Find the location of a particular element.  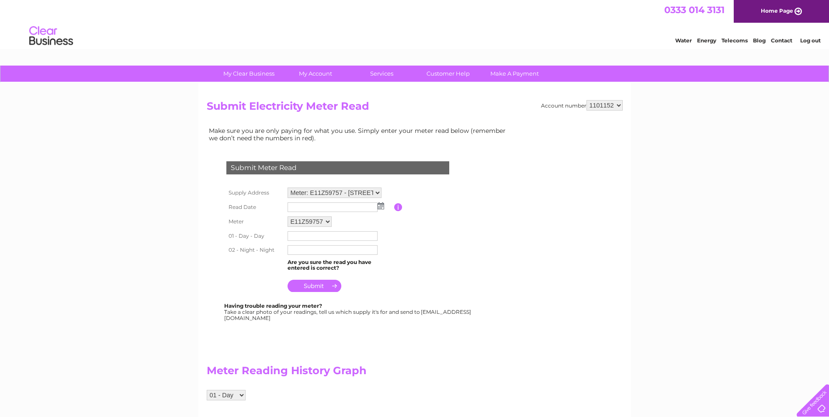

th: Meter is located at coordinates (255, 222).